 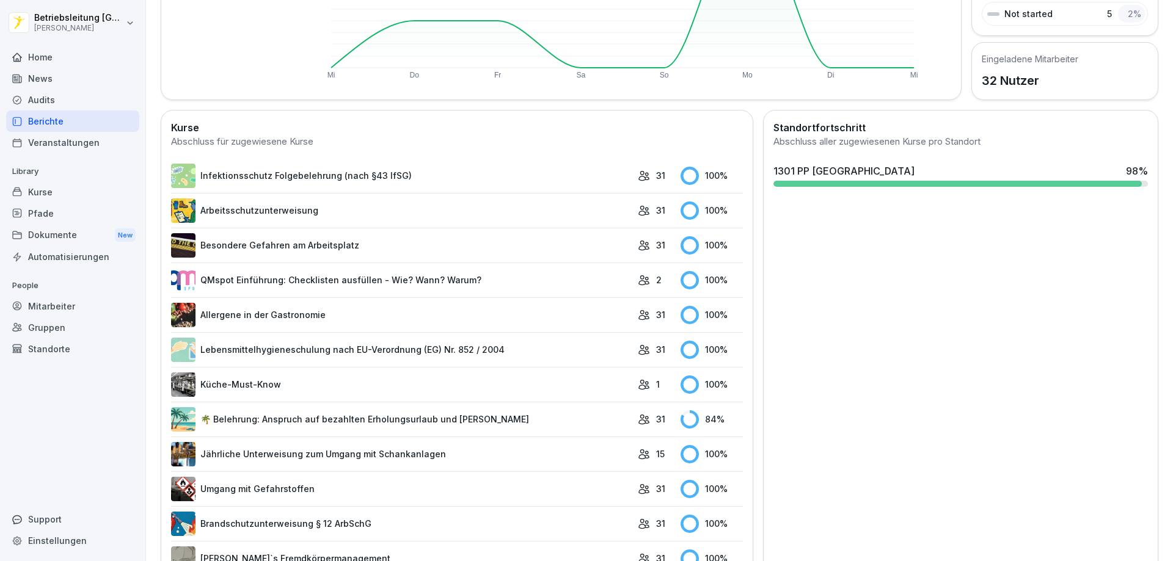 What do you see at coordinates (664, 75) in the screenshot?
I see `text: So` at bounding box center [664, 75].